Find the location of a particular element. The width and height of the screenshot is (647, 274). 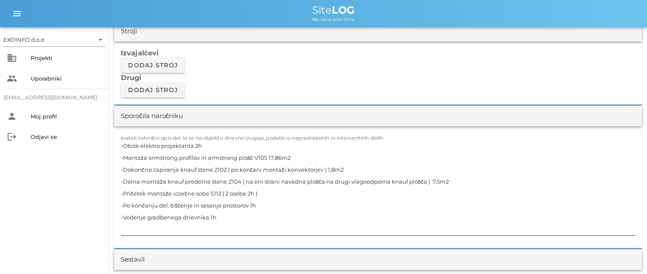

i: logout is located at coordinates (12, 137).